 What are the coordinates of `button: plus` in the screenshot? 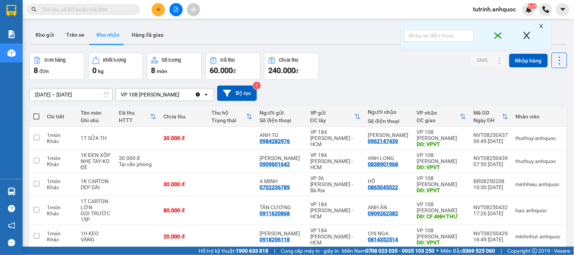 It's located at (158, 9).